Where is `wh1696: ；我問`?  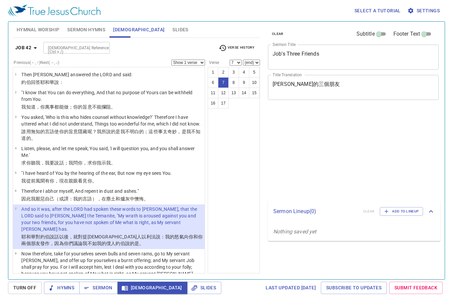 wh1696: ；我問 is located at coordinates (90, 163).